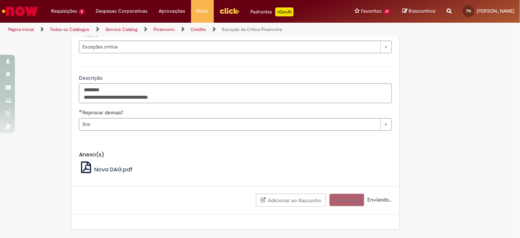 The image size is (520, 238). What do you see at coordinates (419, 11) in the screenshot?
I see `a: Rascunhos` at bounding box center [419, 11].